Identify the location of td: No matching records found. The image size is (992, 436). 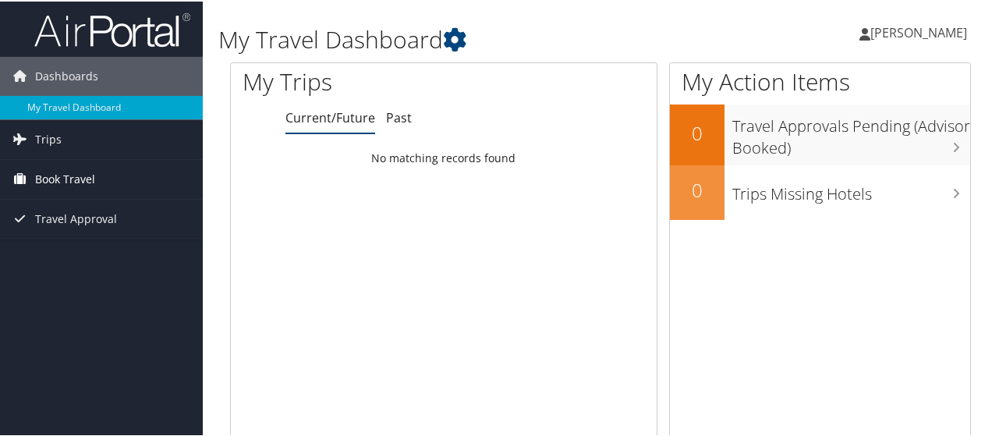
(444, 157).